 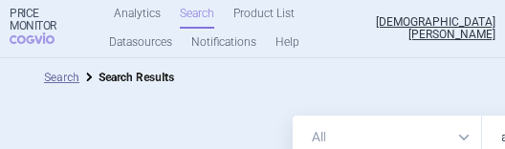 What do you see at coordinates (287, 43) in the screenshot?
I see `a: Help` at bounding box center [287, 43].